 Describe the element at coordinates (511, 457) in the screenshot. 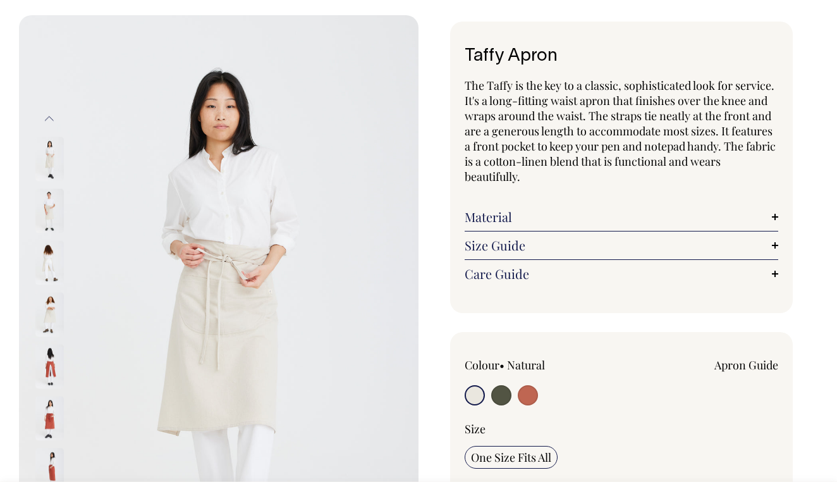

I see `span: One Size Fits All` at that location.